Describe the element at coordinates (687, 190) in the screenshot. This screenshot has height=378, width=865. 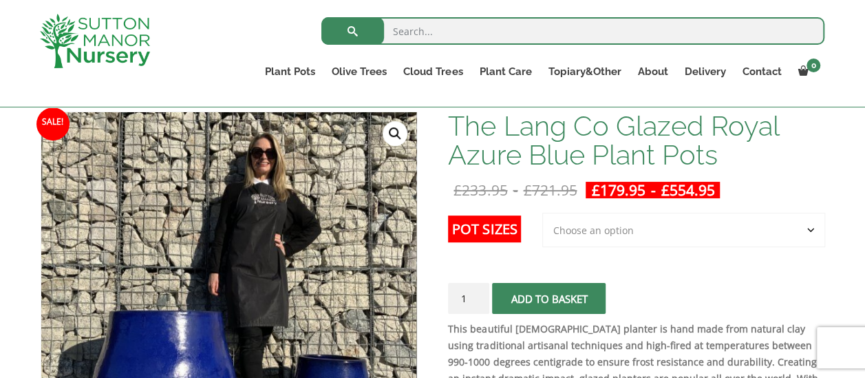
I see `bdi: 554.95` at that location.